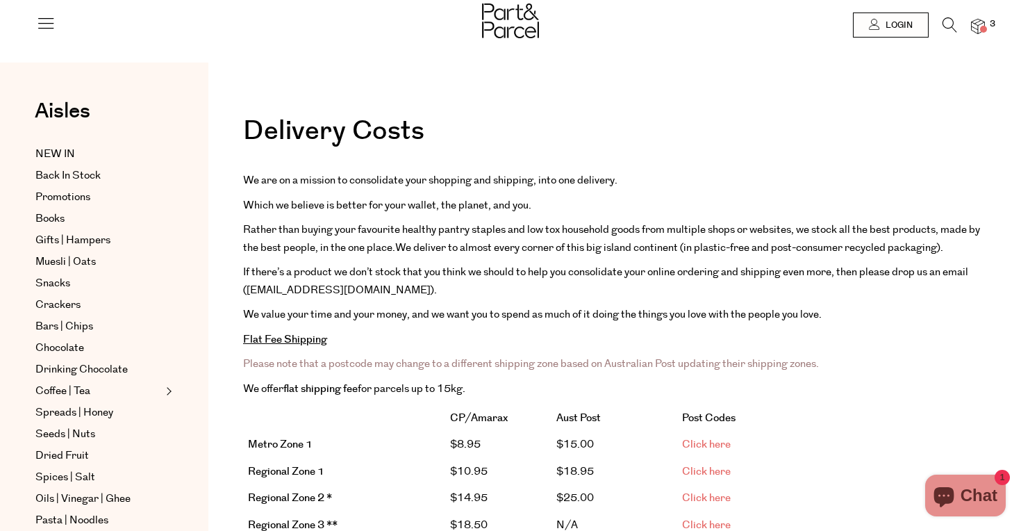 This screenshot has width=1021, height=531. Describe the element at coordinates (354, 388) in the screenshot. I see `span: We offer for parcels up to 15kg.` at that location.